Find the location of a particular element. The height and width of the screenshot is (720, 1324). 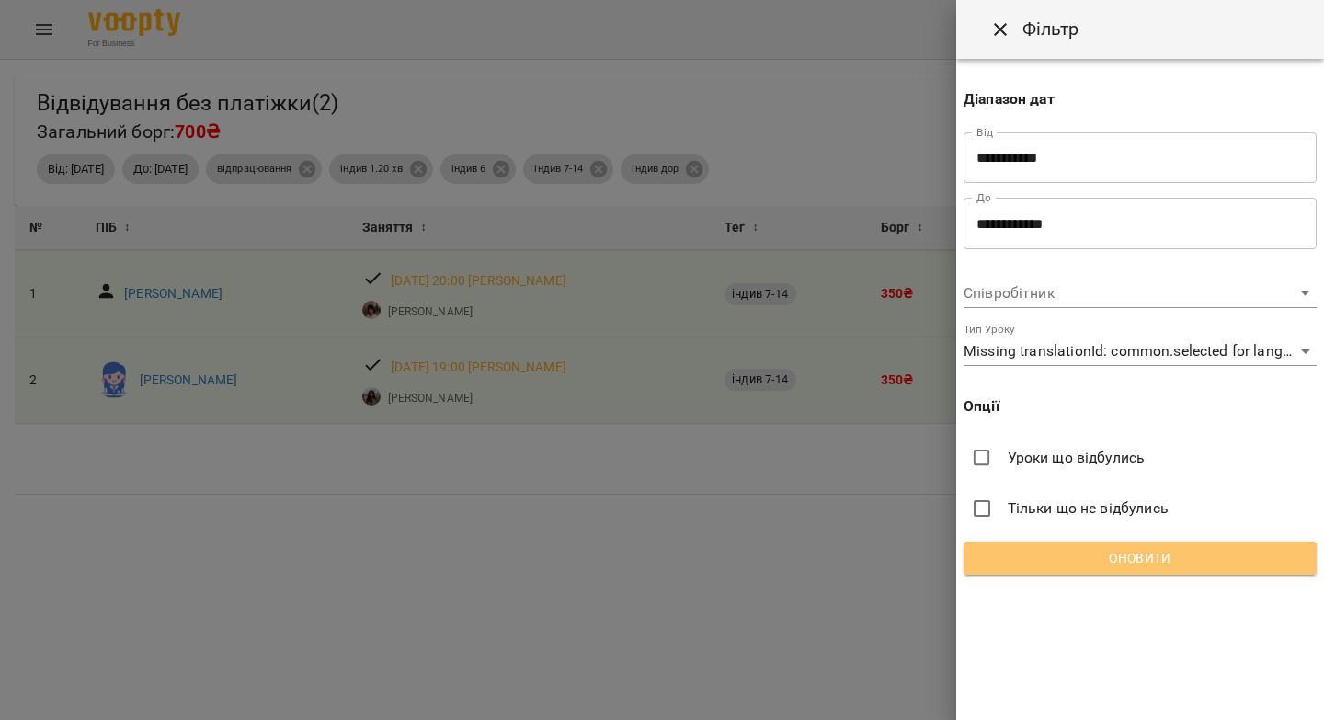

span: Уроки що відбулись is located at coordinates (1077, 458).